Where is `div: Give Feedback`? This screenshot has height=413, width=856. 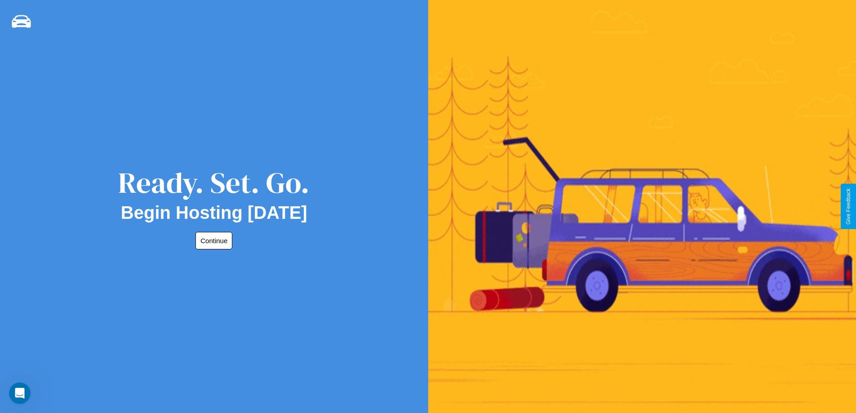 div: Give Feedback is located at coordinates (849, 206).